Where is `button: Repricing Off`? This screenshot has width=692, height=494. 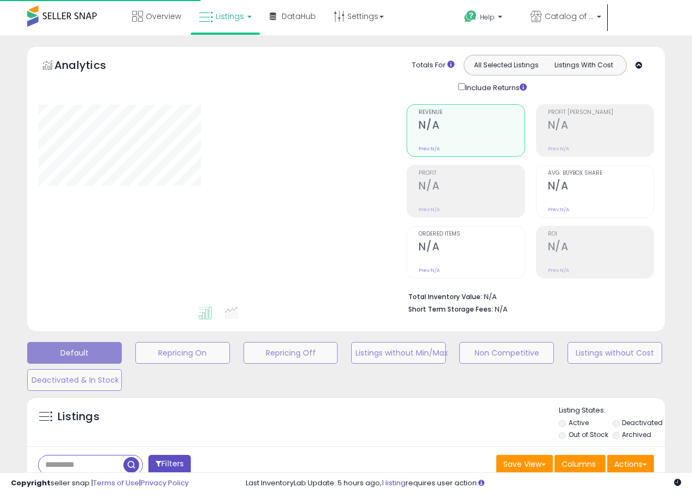
button: Repricing Off is located at coordinates (291, 353).